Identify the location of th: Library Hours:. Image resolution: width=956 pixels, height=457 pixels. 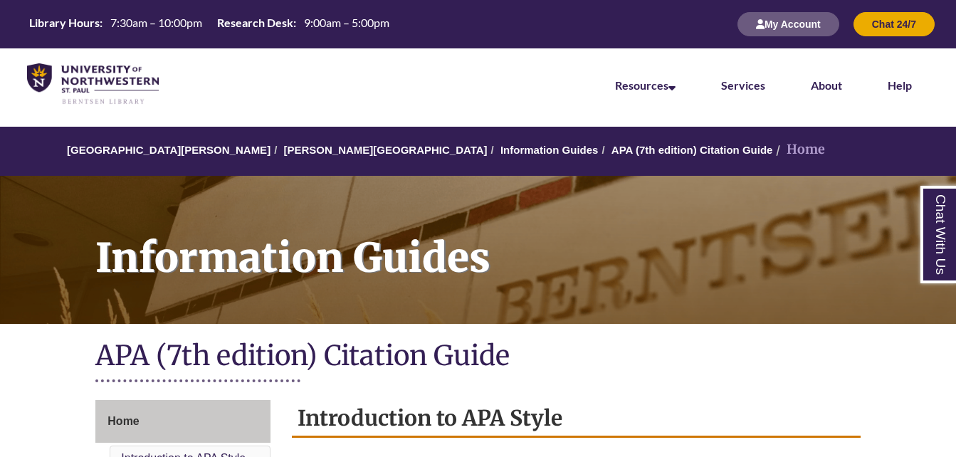
(64, 23).